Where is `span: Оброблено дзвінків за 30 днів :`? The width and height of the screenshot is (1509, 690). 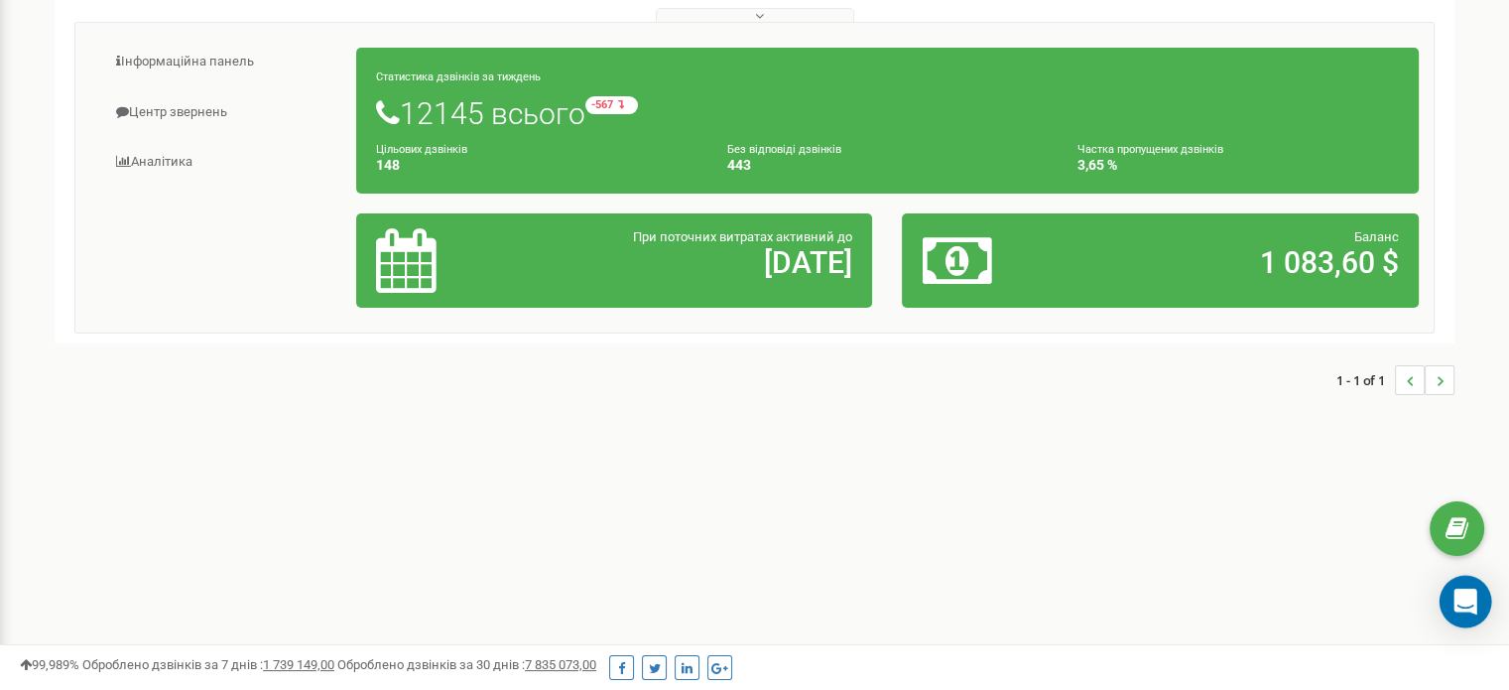
span: Оброблено дзвінків за 30 днів : is located at coordinates (466, 664).